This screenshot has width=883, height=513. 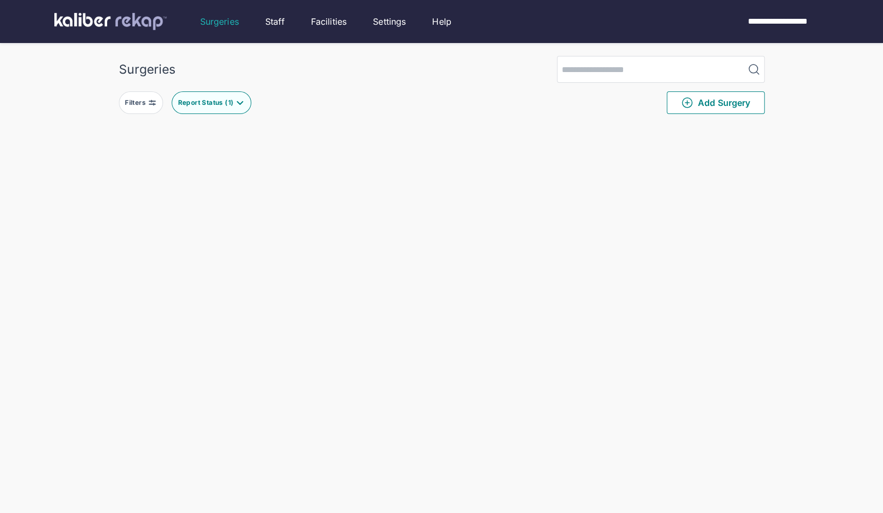 What do you see at coordinates (152, 103) in the screenshot?
I see `img: faders-horizontal-grey.d550dbda.svg` at bounding box center [152, 103].